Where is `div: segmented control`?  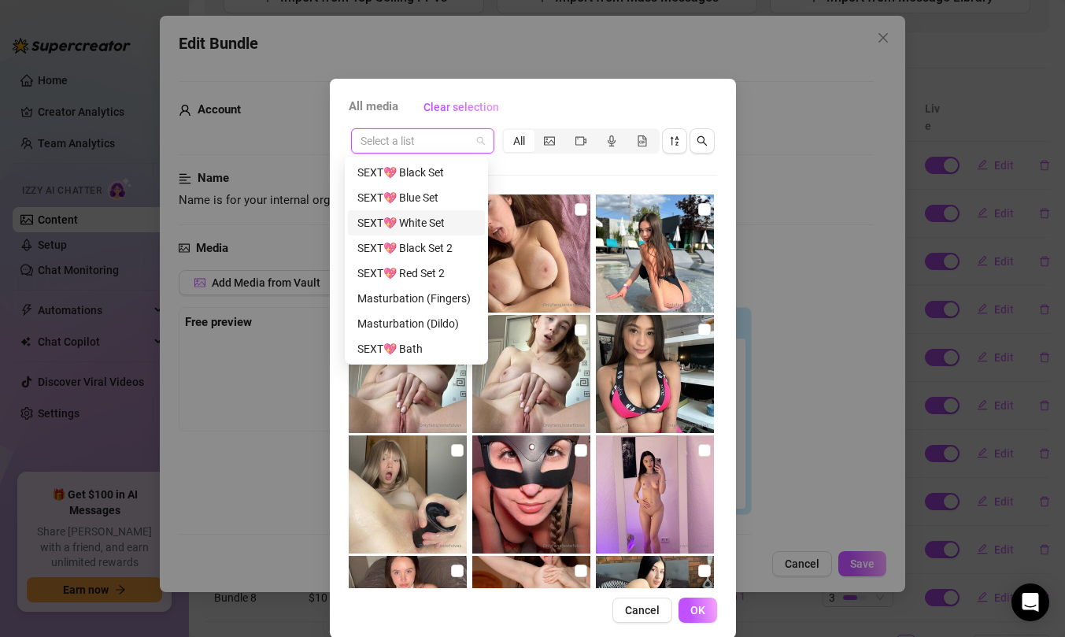 div: segmented control is located at coordinates (581, 141).